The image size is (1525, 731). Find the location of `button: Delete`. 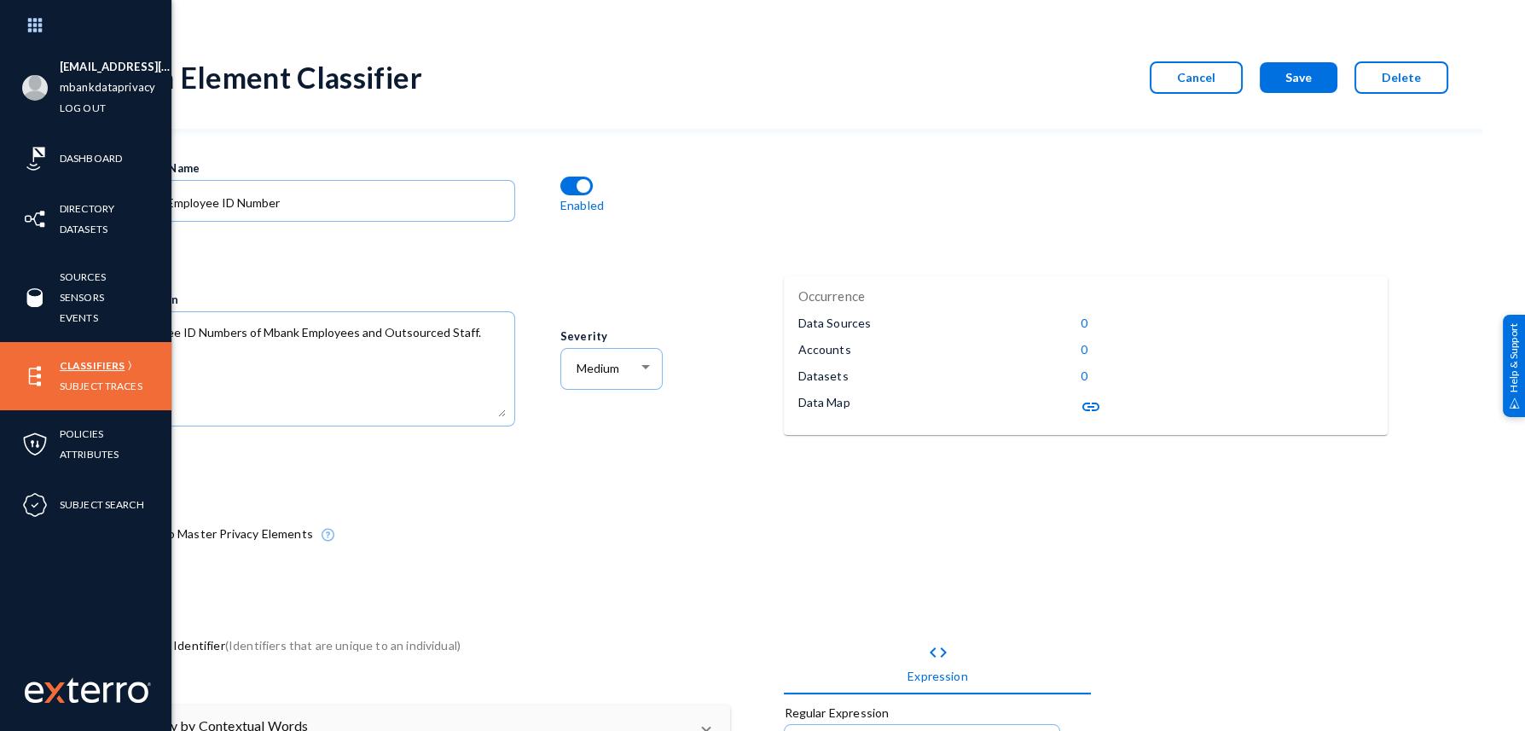

button: Delete is located at coordinates (1401, 78).